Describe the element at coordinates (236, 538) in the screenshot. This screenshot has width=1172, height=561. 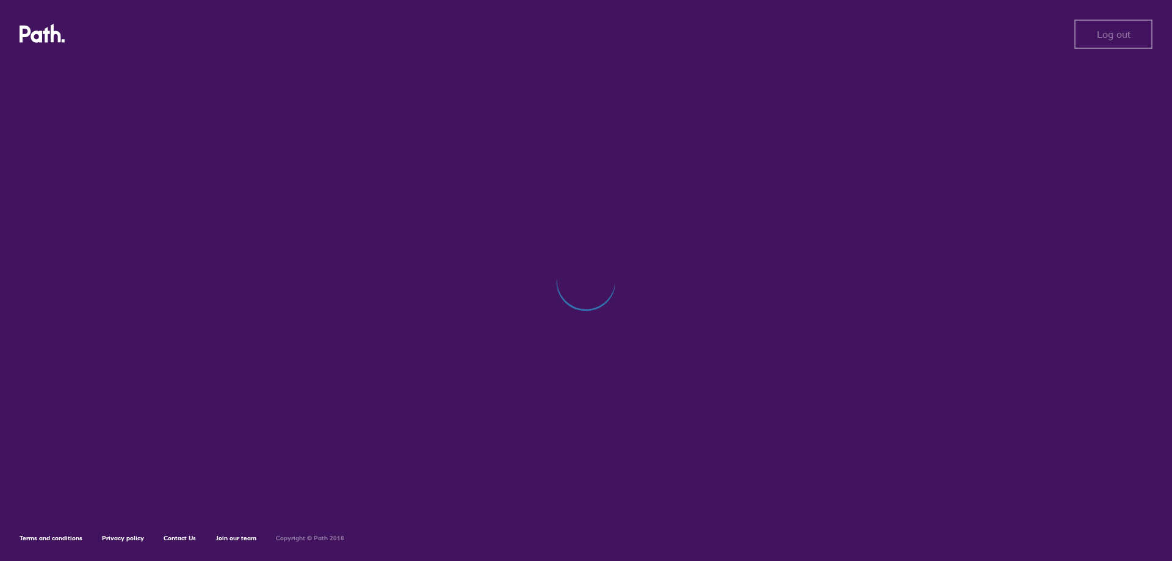
I see `a: Join our team` at that location.